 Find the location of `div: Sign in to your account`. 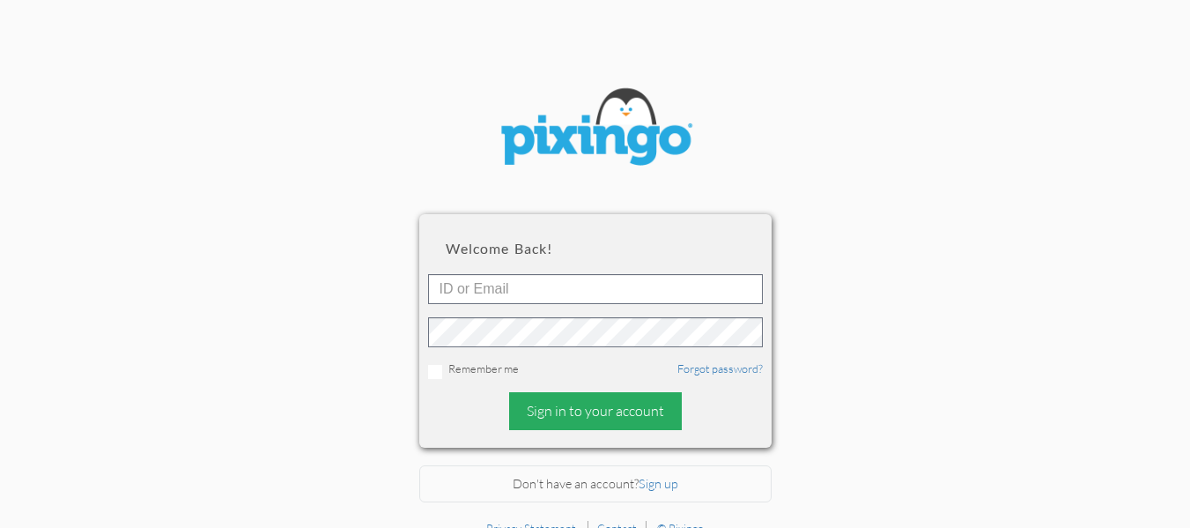

div: Sign in to your account is located at coordinates (595, 410).